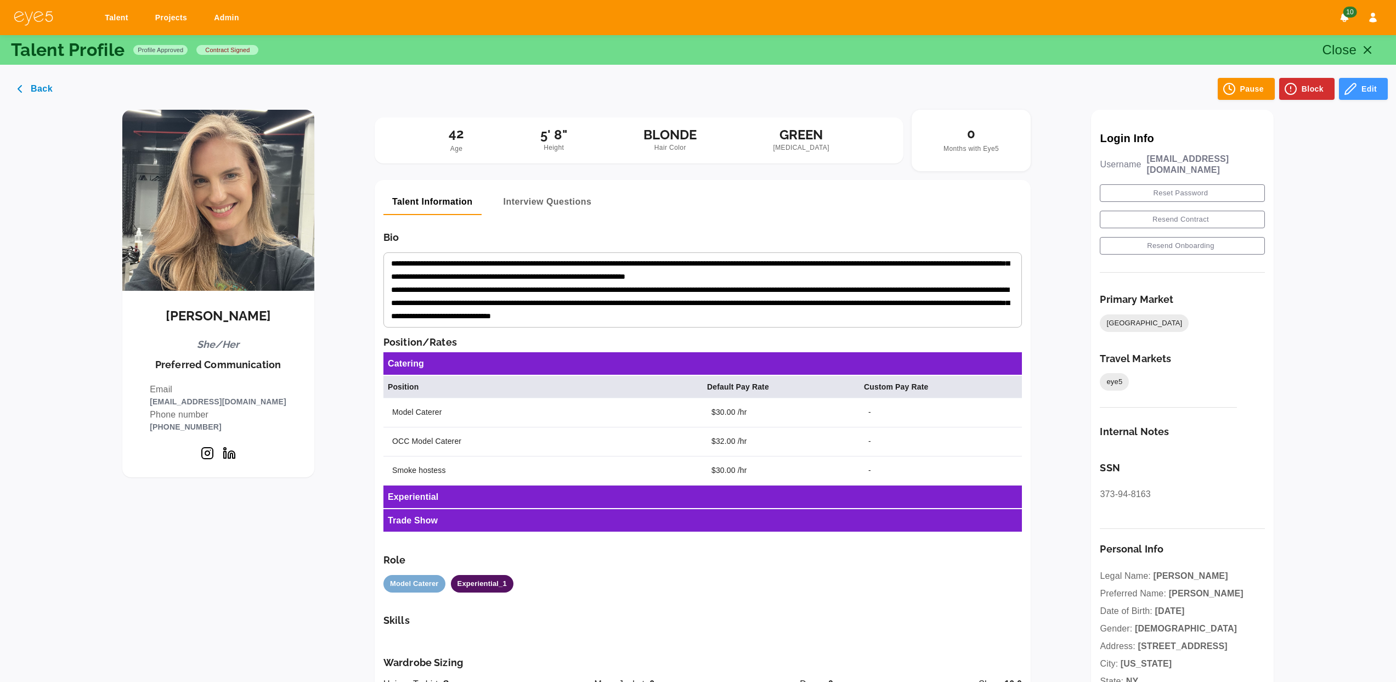  What do you see at coordinates (160, 50) in the screenshot?
I see `span: Profile Approved` at bounding box center [160, 50].